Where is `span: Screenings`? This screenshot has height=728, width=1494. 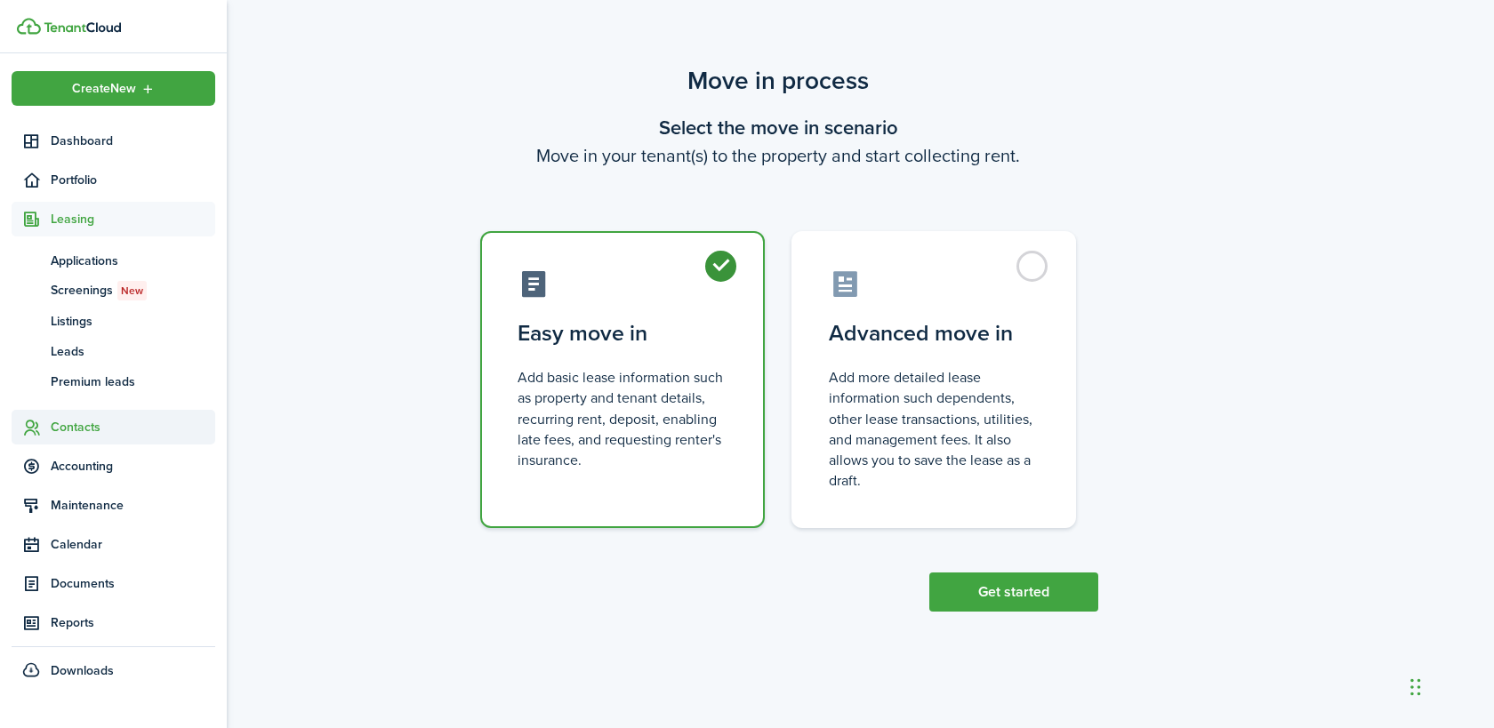
span: Screenings is located at coordinates (133, 291).